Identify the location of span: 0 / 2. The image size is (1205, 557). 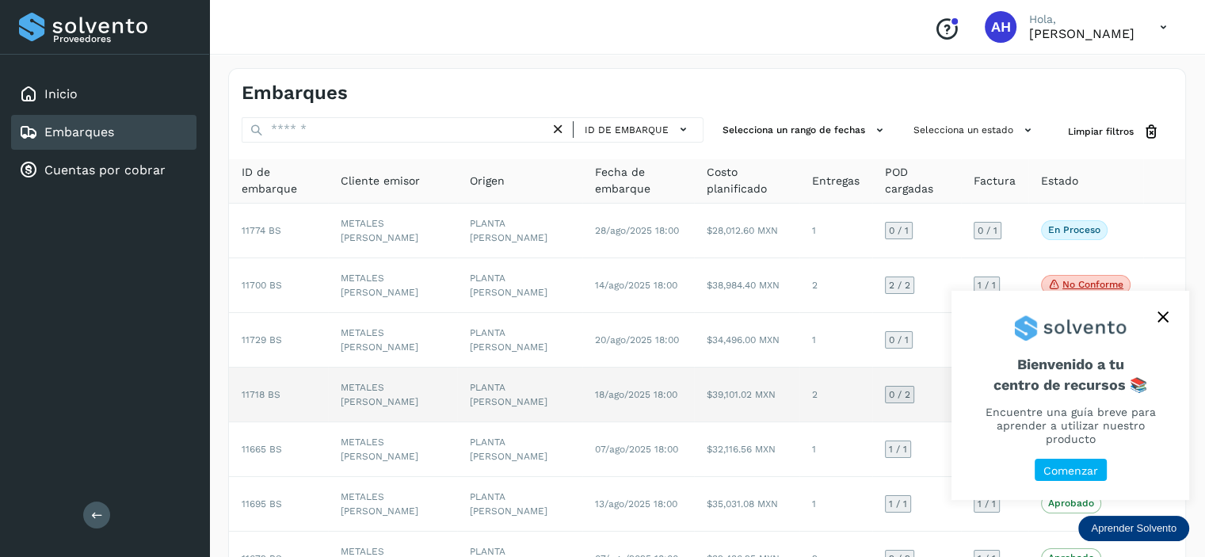
(899, 395).